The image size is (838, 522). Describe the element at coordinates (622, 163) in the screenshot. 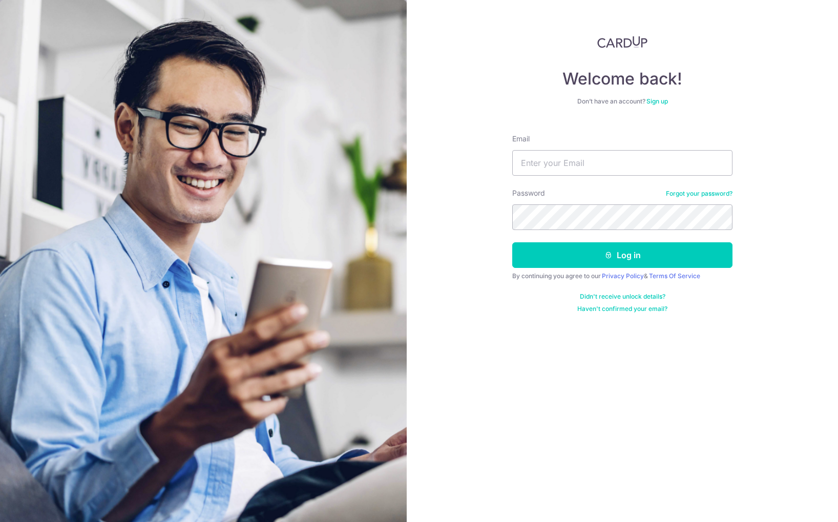

I see `input: Enter your Email` at that location.